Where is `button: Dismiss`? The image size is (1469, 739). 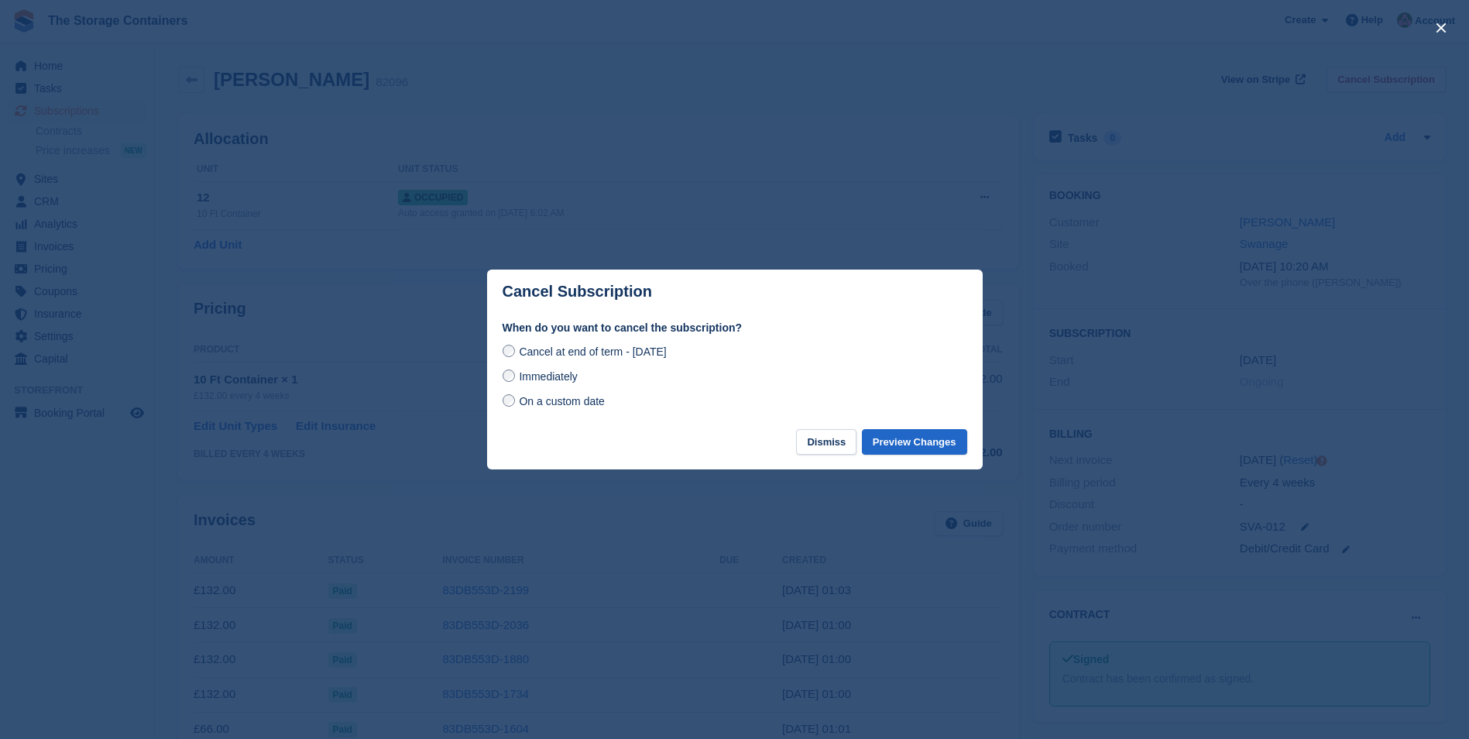 button: Dismiss is located at coordinates (826, 441).